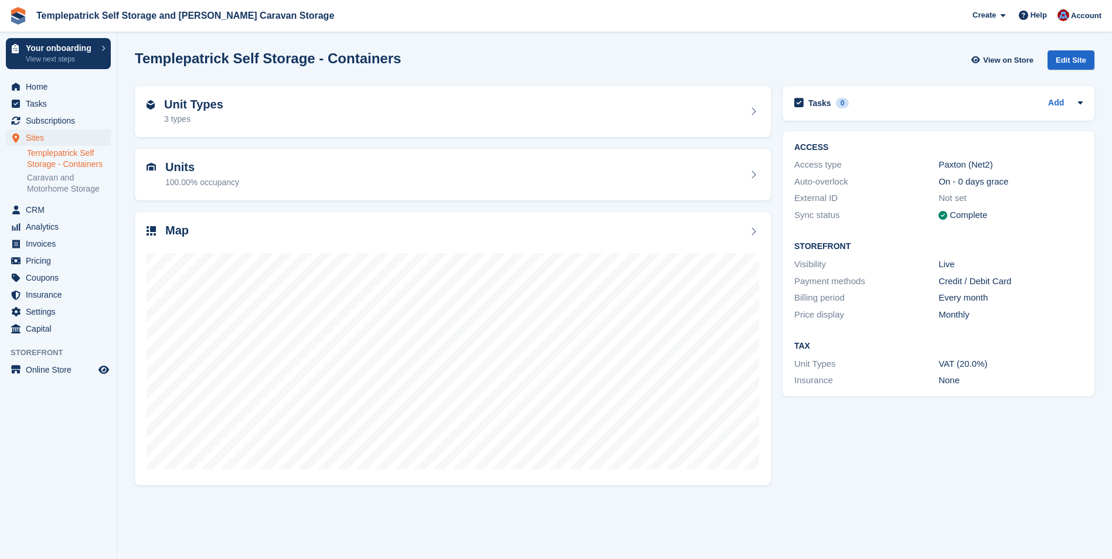 This screenshot has width=1112, height=559. What do you see at coordinates (842, 103) in the screenshot?
I see `div: 0` at bounding box center [842, 103].